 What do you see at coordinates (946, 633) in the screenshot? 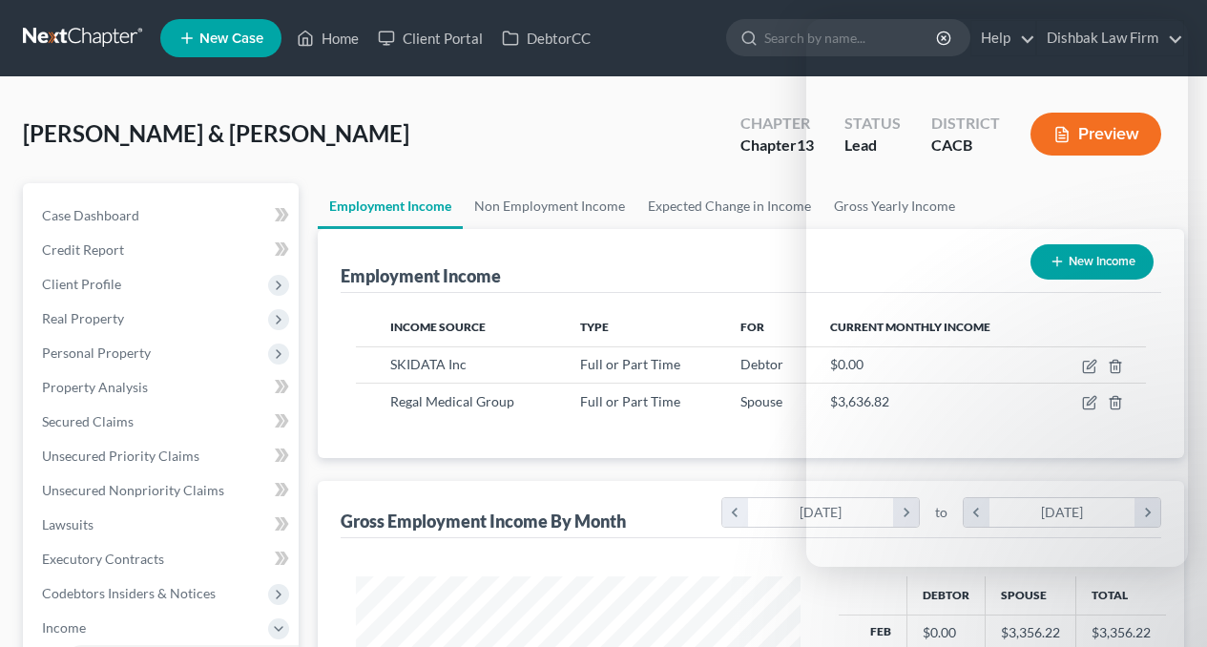
I see `div: $0.00` at bounding box center [946, 633].